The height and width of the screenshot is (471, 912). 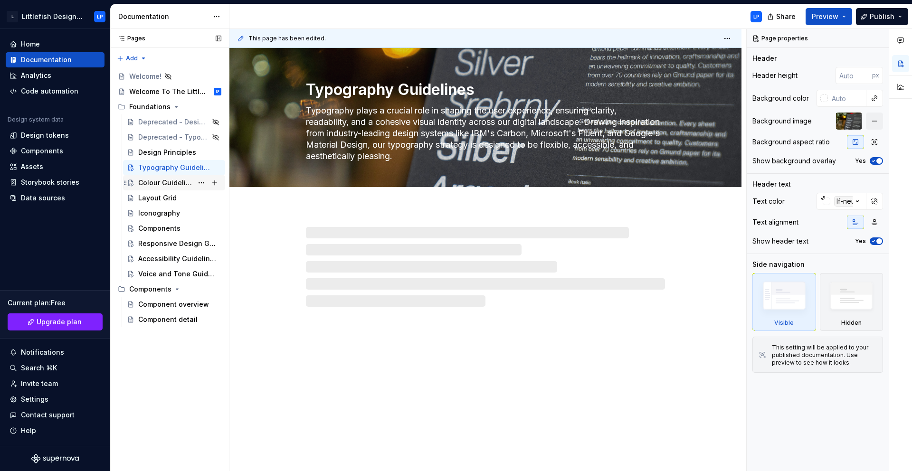 I want to click on div: Colour Guidelines, so click(x=165, y=183).